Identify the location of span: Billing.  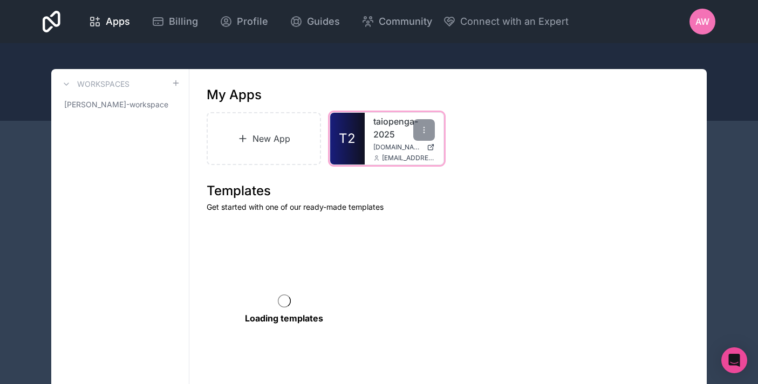
(183, 22).